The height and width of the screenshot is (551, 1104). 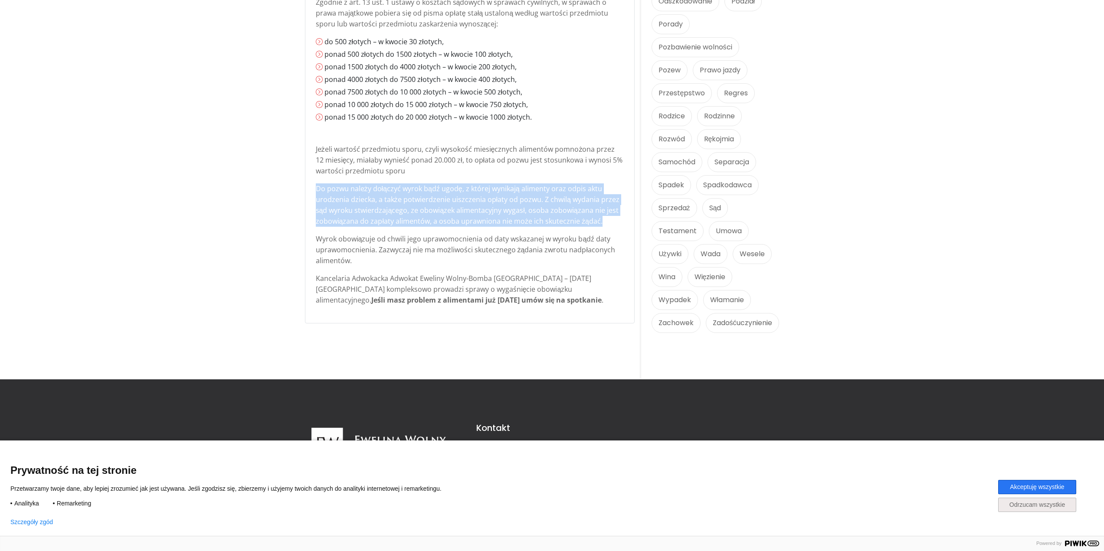 What do you see at coordinates (474, 67) in the screenshot?
I see `li: ponad 1500 złotych do 4000 złotych – w kwocie 200 złotych,` at bounding box center [474, 67].